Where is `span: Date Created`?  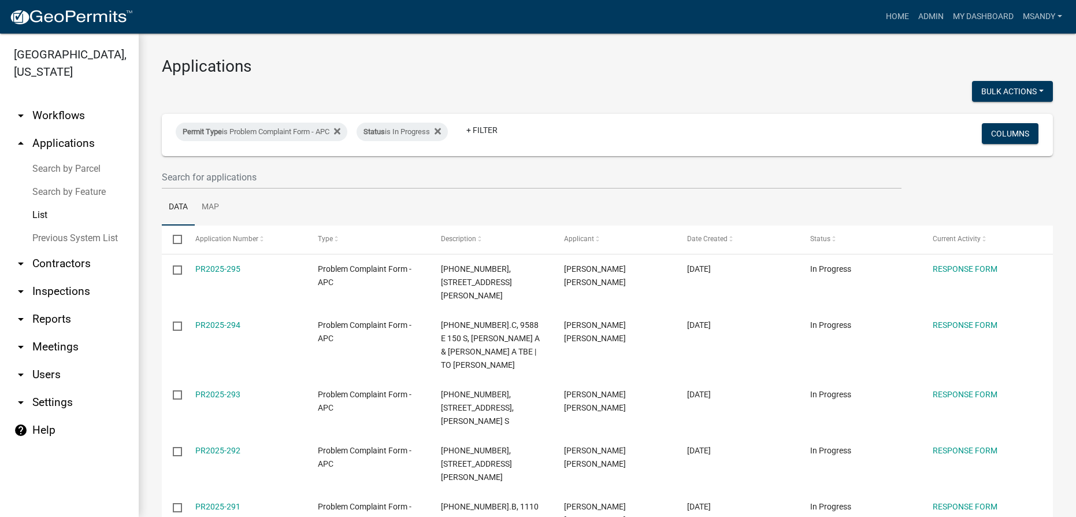
span: Date Created is located at coordinates (707, 239).